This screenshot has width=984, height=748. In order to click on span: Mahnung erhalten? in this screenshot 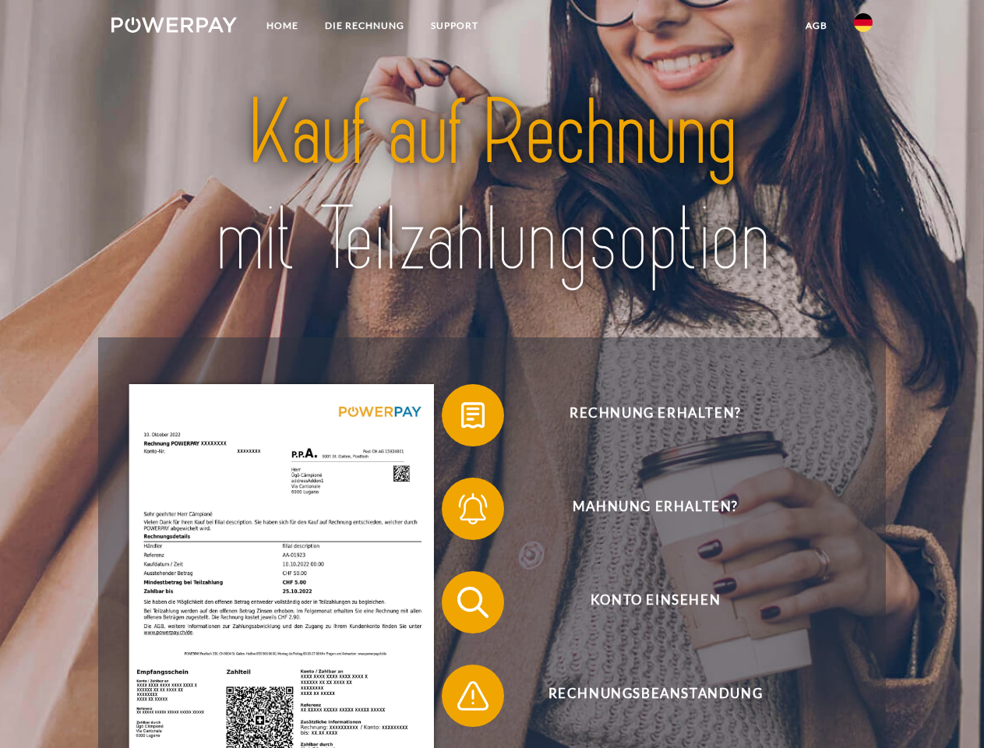, I will do `click(655, 509)`.